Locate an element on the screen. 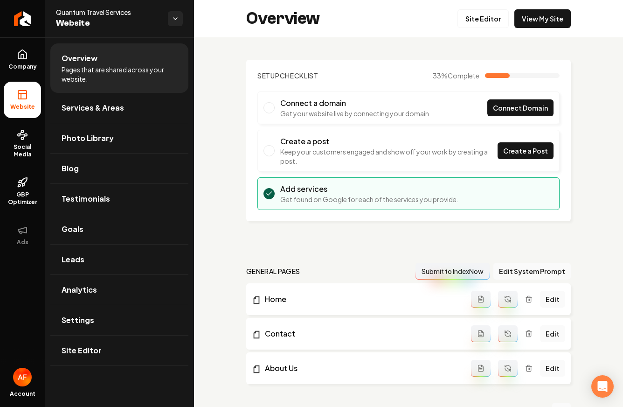  h3: Create a post is located at coordinates (389, 141).